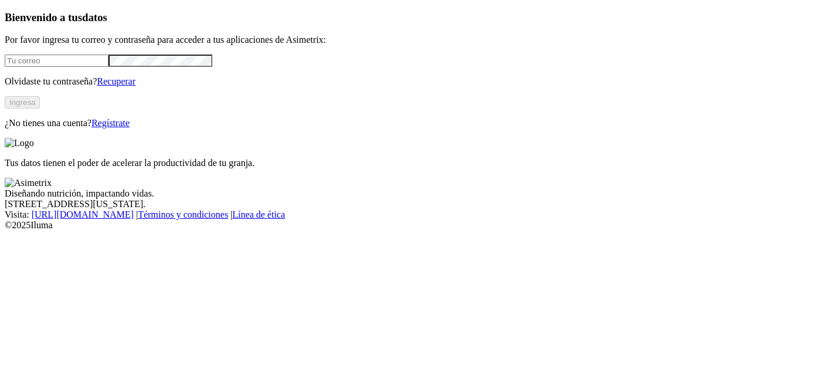 This screenshot has width=819, height=389. I want to click on input: Tu correo, so click(56, 60).